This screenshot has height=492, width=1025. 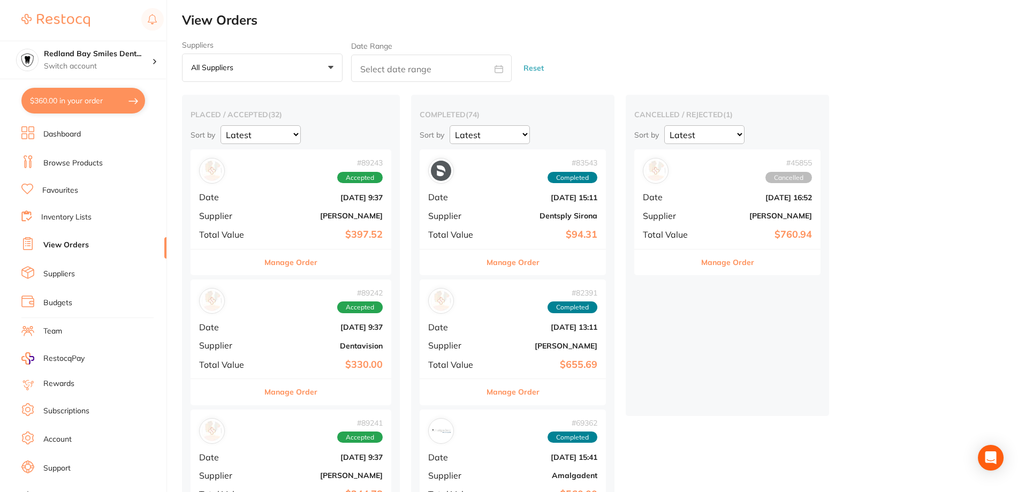 I want to click on a: Rewards, so click(x=59, y=384).